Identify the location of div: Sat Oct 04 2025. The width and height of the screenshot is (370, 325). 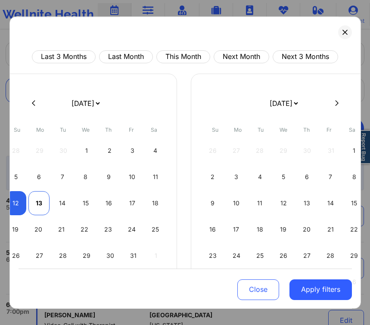
(156, 151).